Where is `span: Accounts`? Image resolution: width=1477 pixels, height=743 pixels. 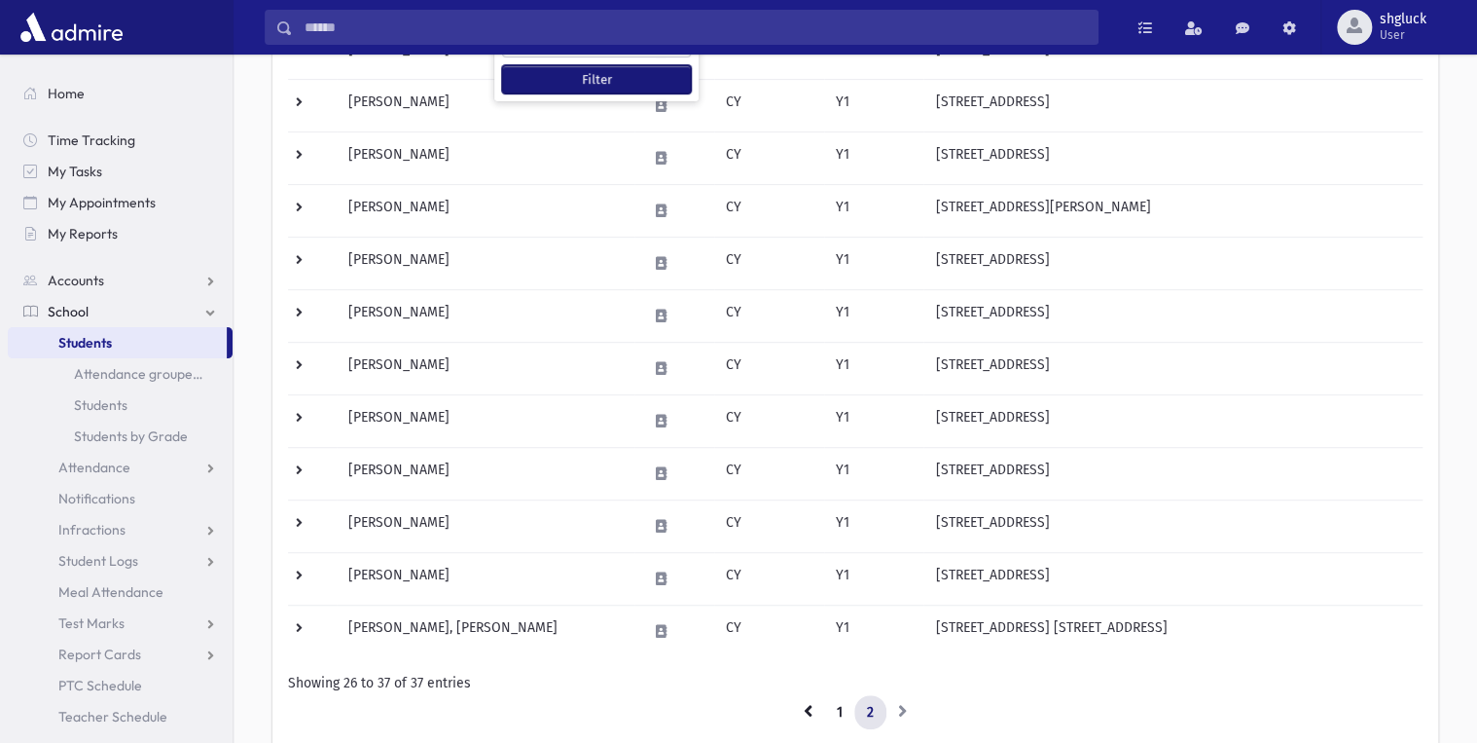 span: Accounts is located at coordinates (76, 280).